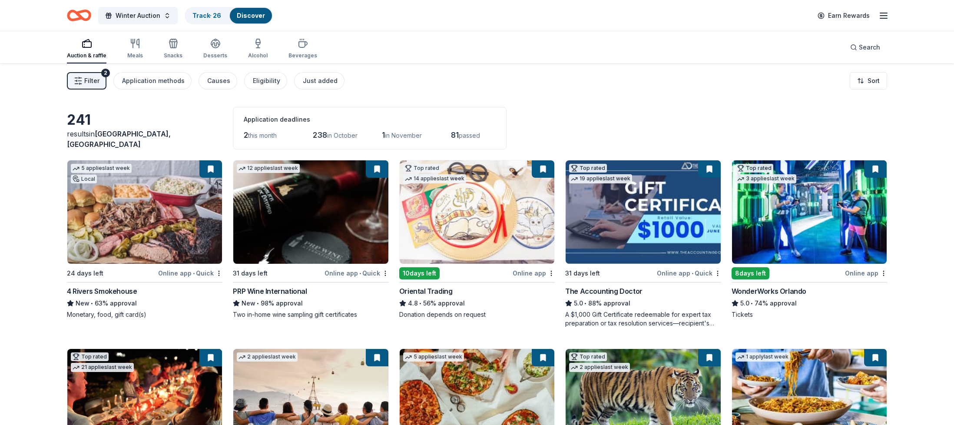 The width and height of the screenshot is (954, 425). What do you see at coordinates (86, 56) in the screenshot?
I see `div: Auction & raffle` at bounding box center [86, 56].